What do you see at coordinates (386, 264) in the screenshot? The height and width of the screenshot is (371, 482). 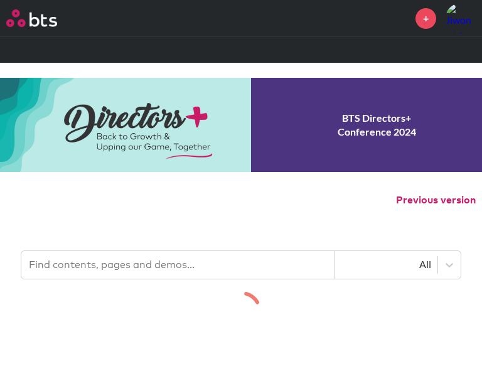 I see `div: All` at bounding box center [386, 264].